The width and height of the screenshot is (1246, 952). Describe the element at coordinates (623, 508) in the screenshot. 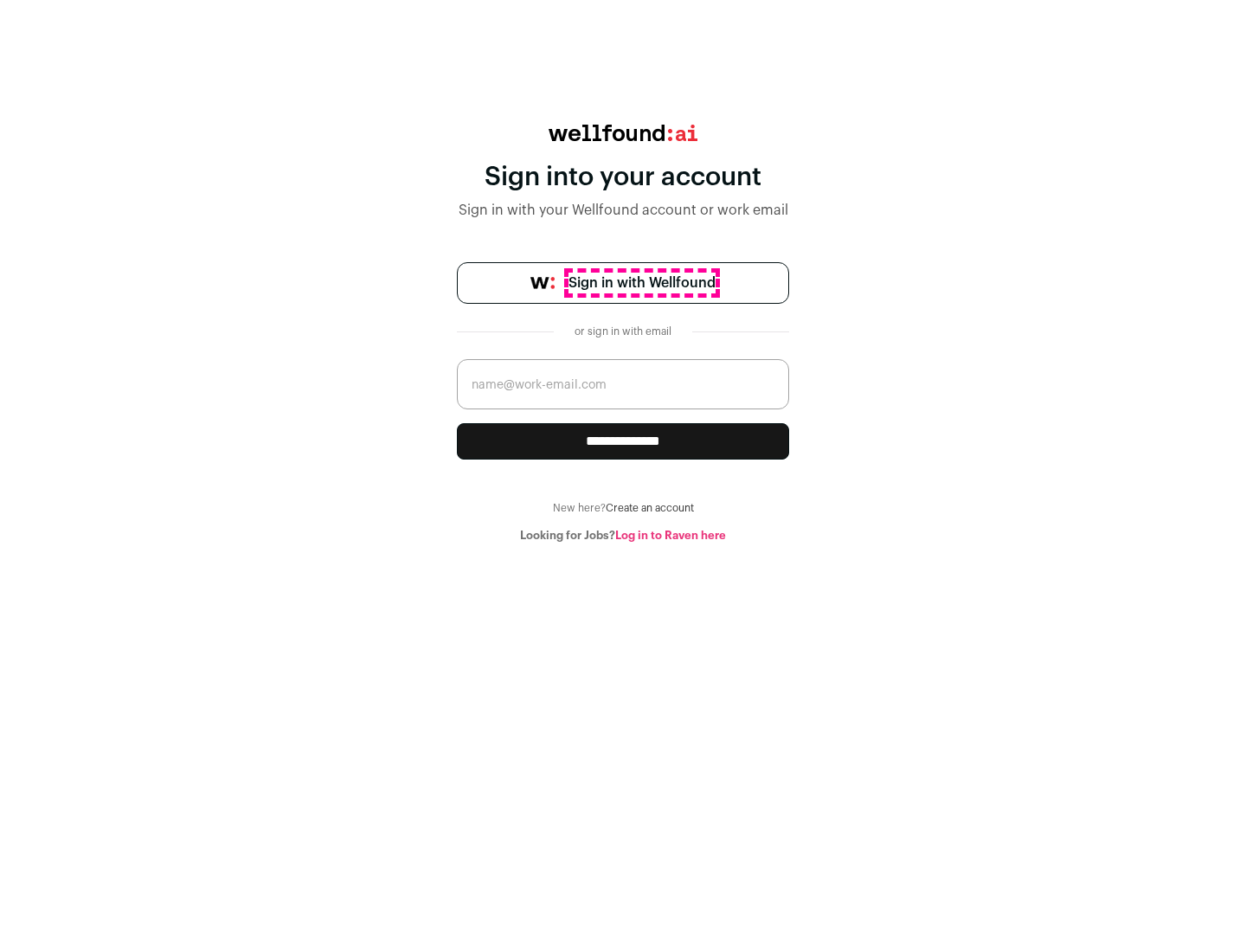

I see `div: New here?` at that location.